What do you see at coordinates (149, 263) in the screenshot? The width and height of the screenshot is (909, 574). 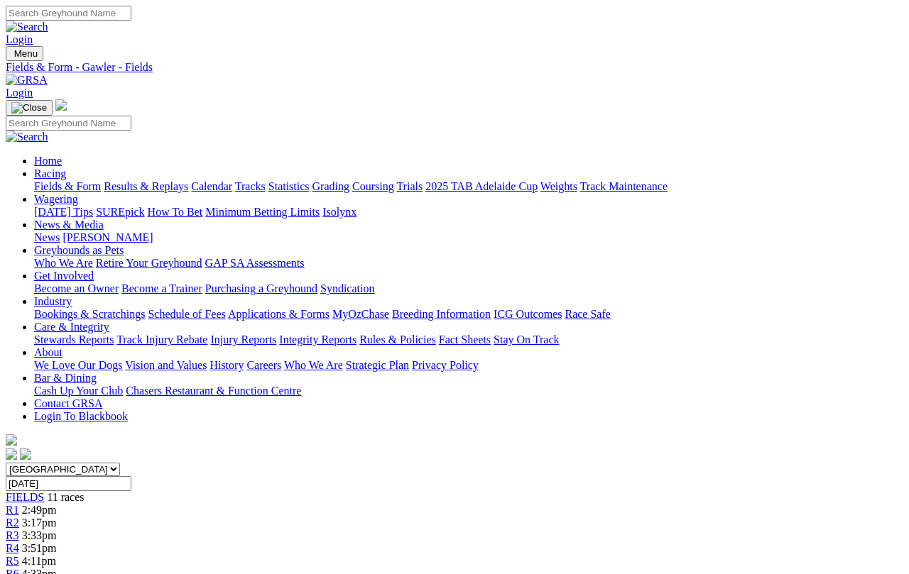 I see `a: Retire Your Greyhound` at bounding box center [149, 263].